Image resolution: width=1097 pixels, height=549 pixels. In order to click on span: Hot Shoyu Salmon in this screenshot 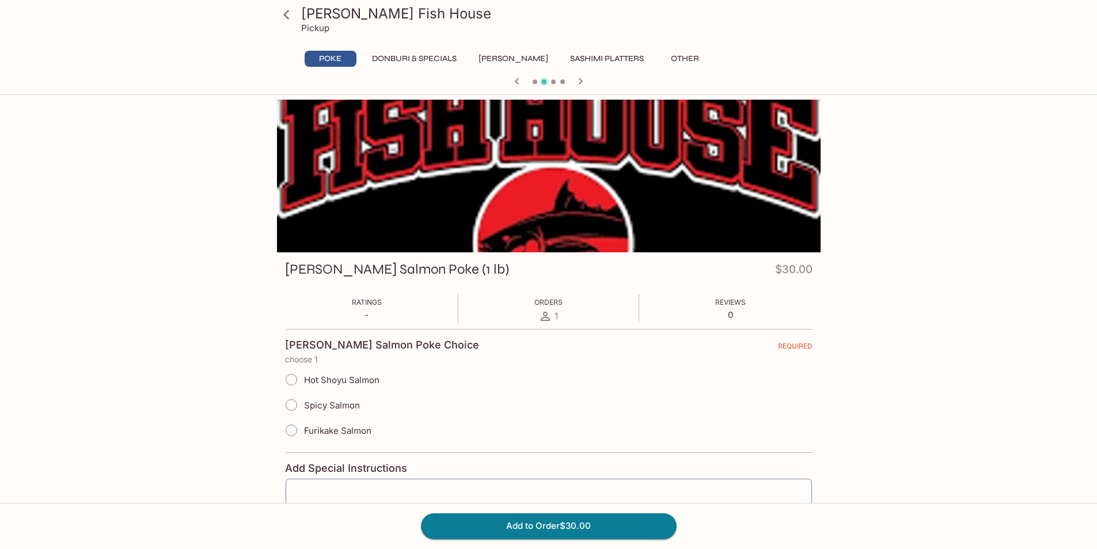, I will do `click(342, 380)`.